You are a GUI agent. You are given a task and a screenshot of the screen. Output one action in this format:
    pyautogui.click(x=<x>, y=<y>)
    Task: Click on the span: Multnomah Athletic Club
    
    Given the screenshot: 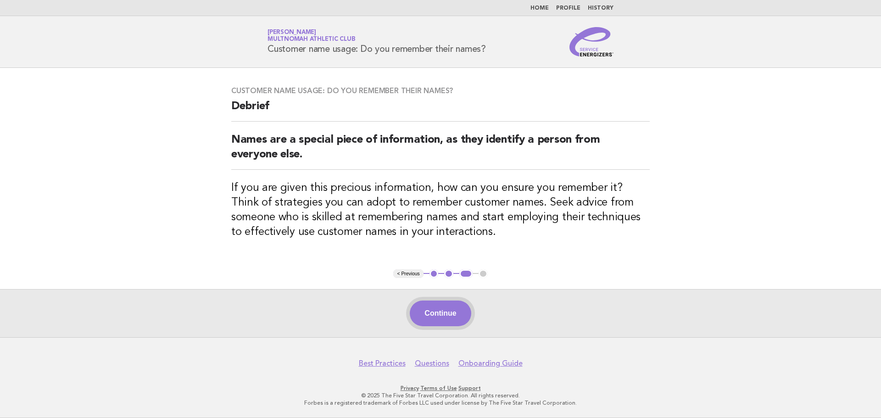 What is the action you would take?
    pyautogui.click(x=311, y=39)
    